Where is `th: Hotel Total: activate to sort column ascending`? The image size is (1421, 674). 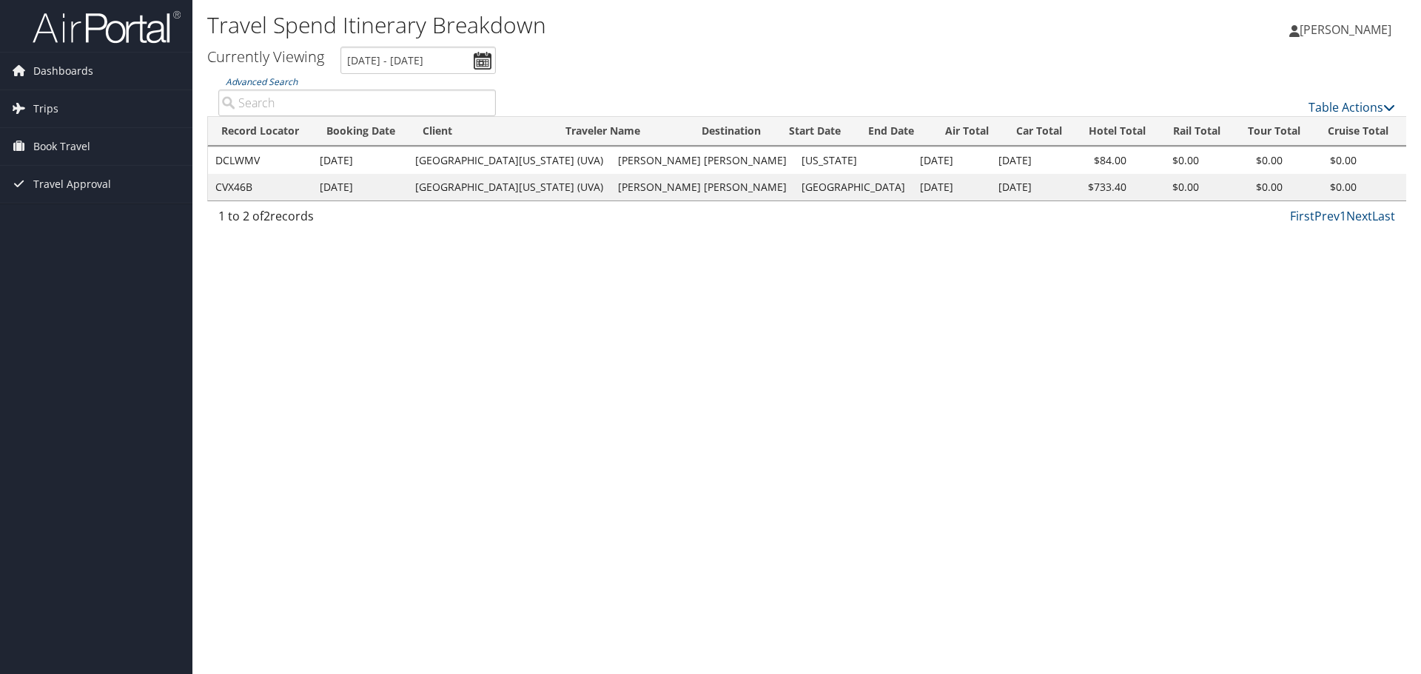
th: Hotel Total: activate to sort column ascending is located at coordinates (1117, 131).